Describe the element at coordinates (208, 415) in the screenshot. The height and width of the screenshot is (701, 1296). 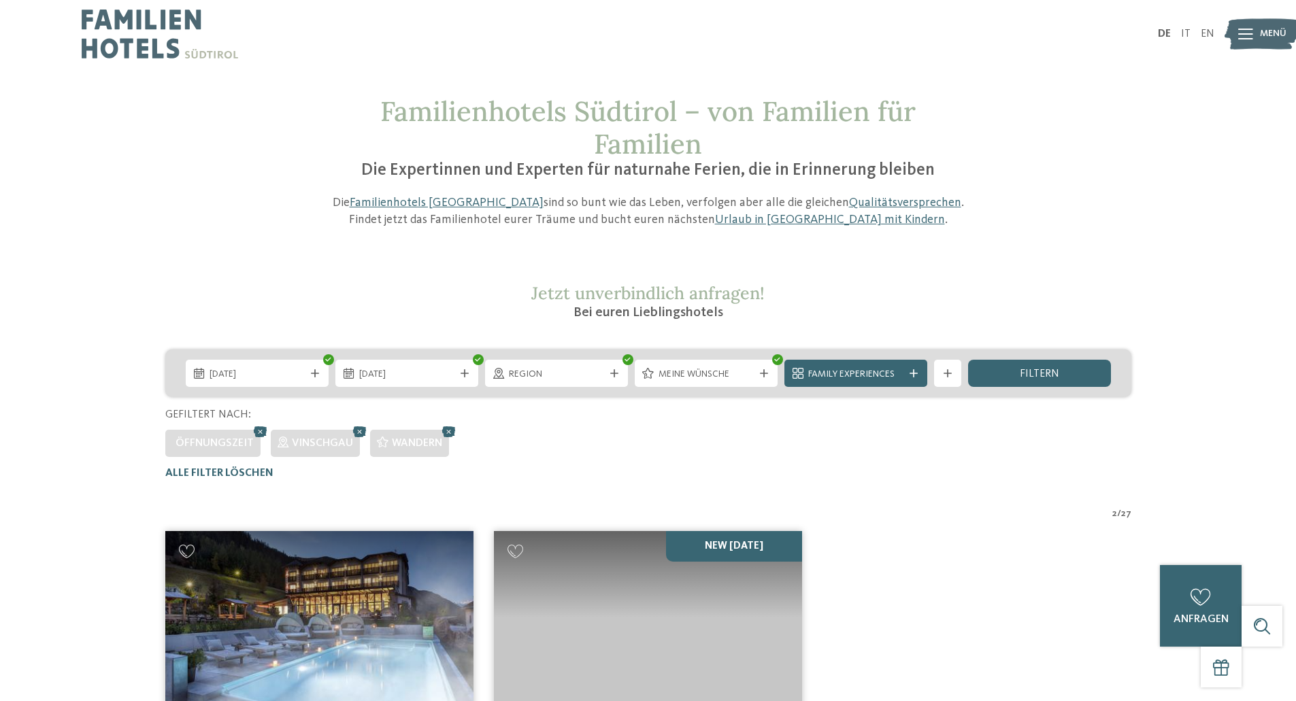
I see `span: Gefiltert nach:` at that location.